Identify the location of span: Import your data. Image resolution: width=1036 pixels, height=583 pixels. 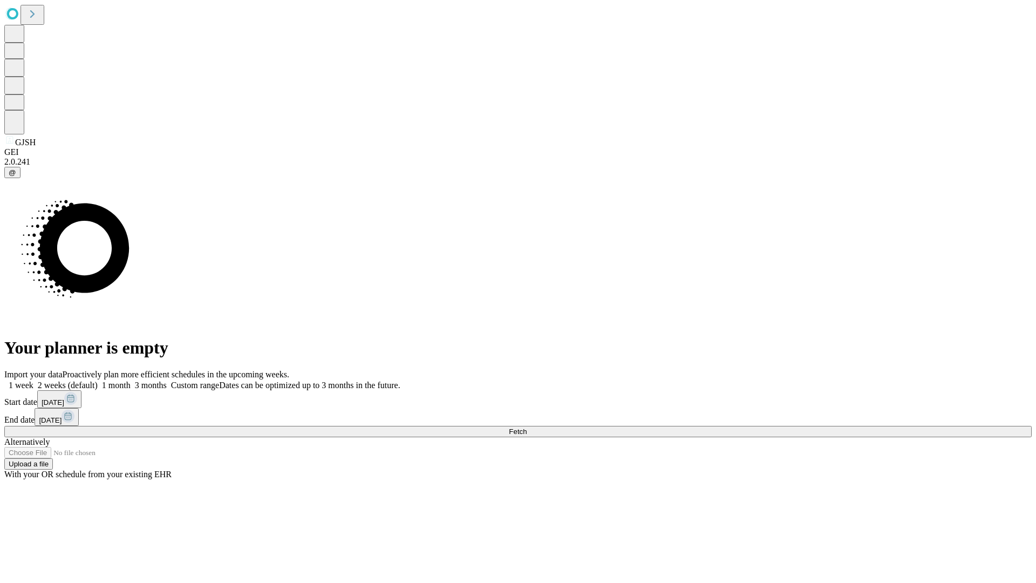
(33, 374).